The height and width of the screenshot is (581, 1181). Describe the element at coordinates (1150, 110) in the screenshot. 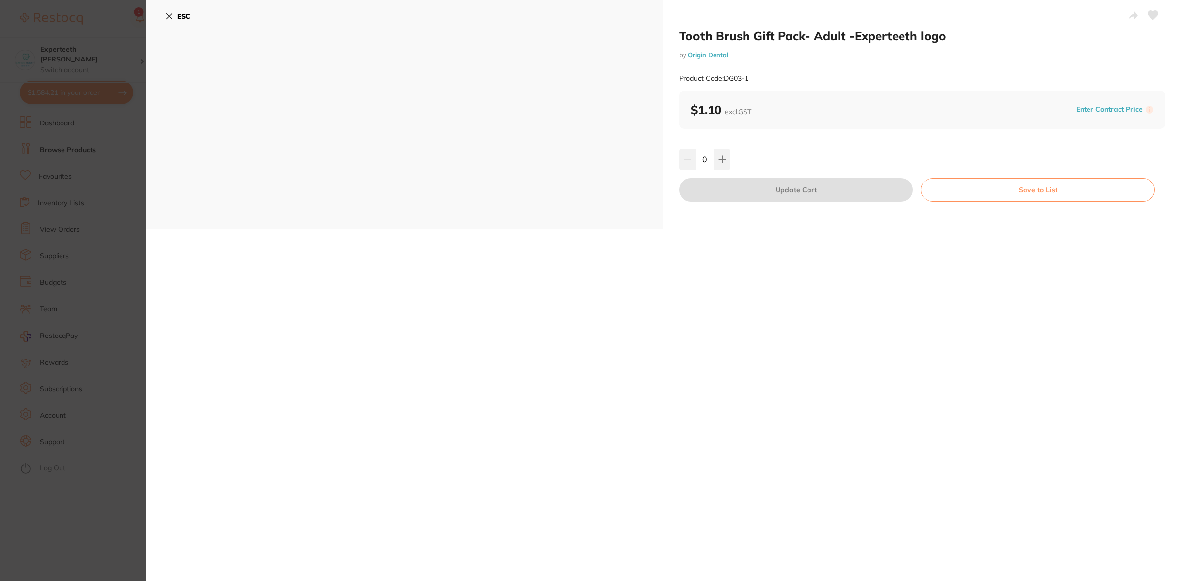

I see `label: i` at that location.